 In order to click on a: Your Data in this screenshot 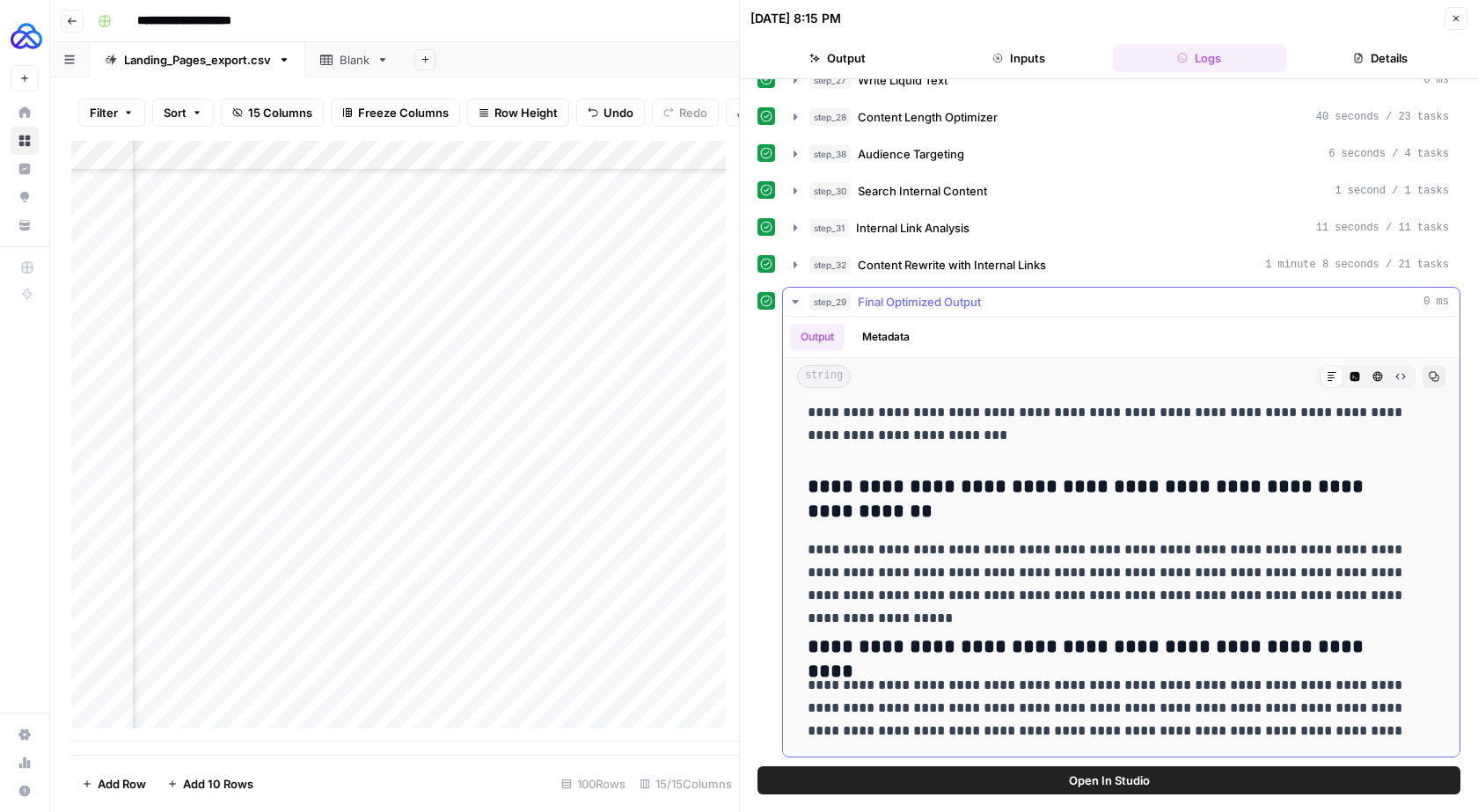, I will do `click(25, 225)`.